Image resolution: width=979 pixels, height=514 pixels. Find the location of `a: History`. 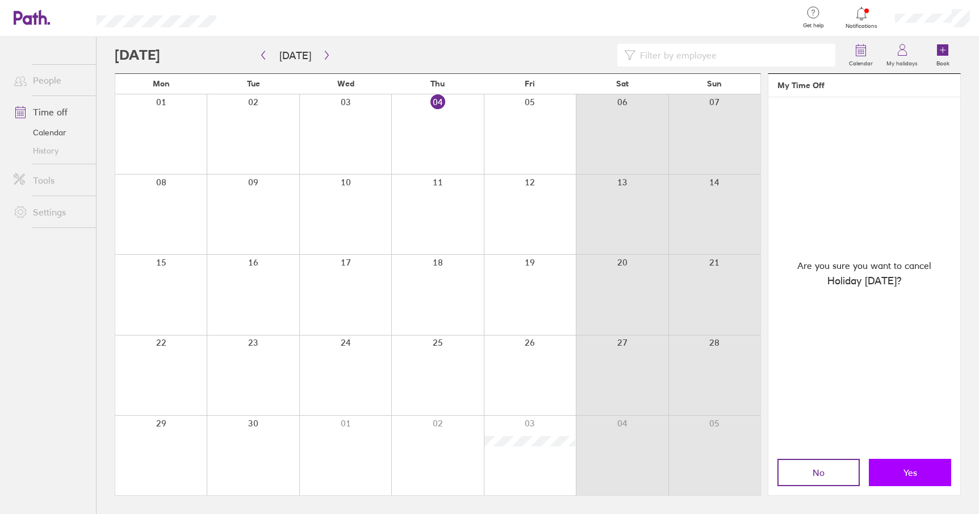

a: History is located at coordinates (50, 151).